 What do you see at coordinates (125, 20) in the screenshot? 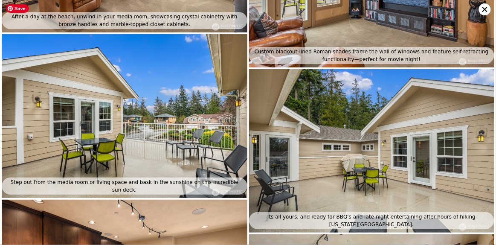
I see `div: After a day at the beach, unwind in your media room, showcasing crystal cabinetry with bronze han...` at bounding box center [125, 20].